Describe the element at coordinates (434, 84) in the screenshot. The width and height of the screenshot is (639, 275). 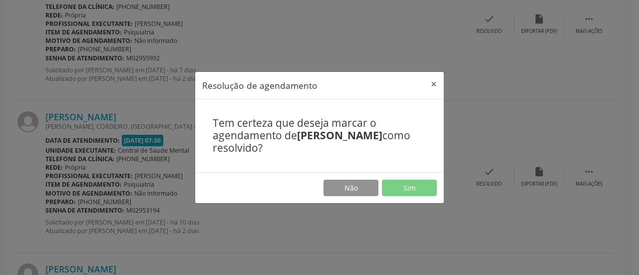
I see `button: Close` at that location.